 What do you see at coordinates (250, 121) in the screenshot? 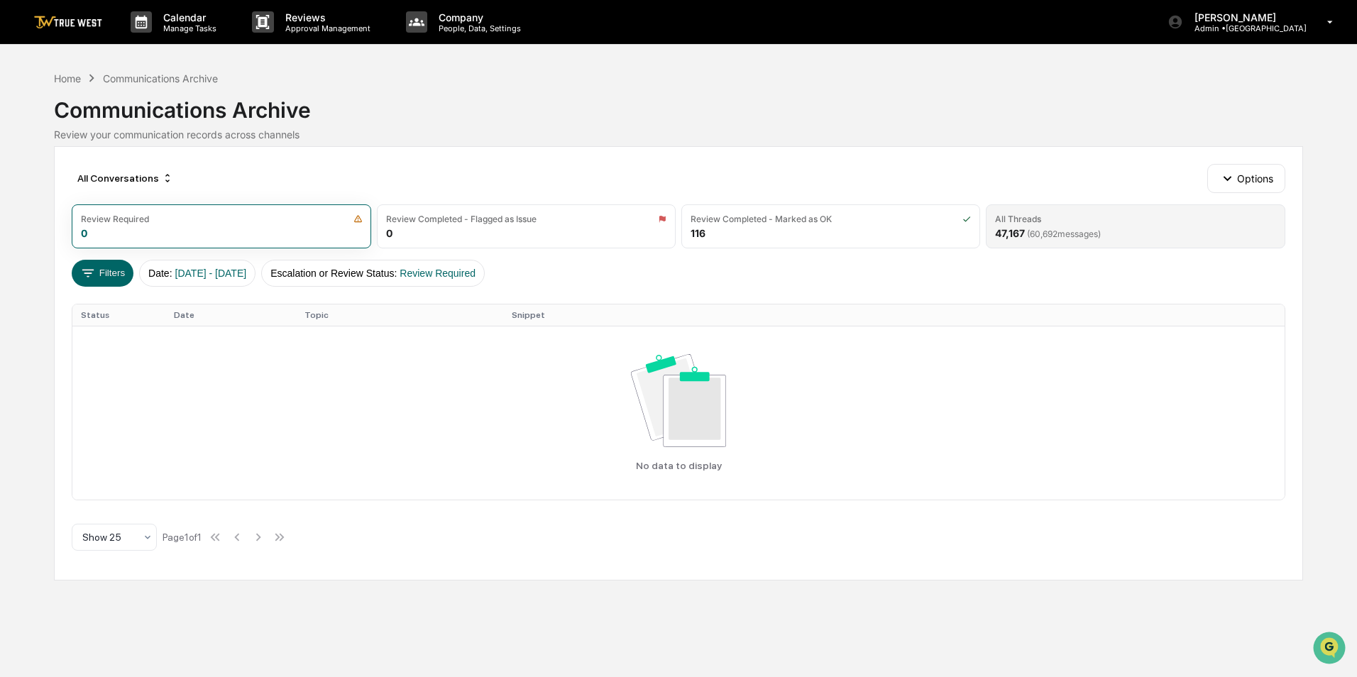
I see `button: Start new chat` at bounding box center [250, 121].